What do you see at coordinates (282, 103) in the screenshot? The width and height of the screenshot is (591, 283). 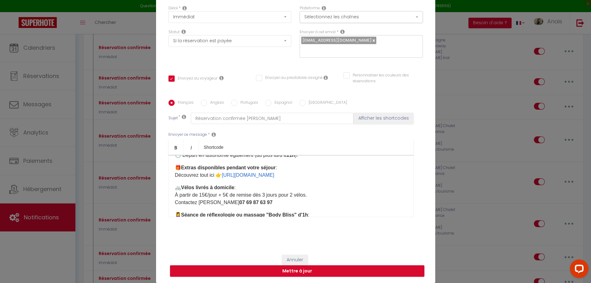 I see `label: Espagnol` at bounding box center [282, 103].